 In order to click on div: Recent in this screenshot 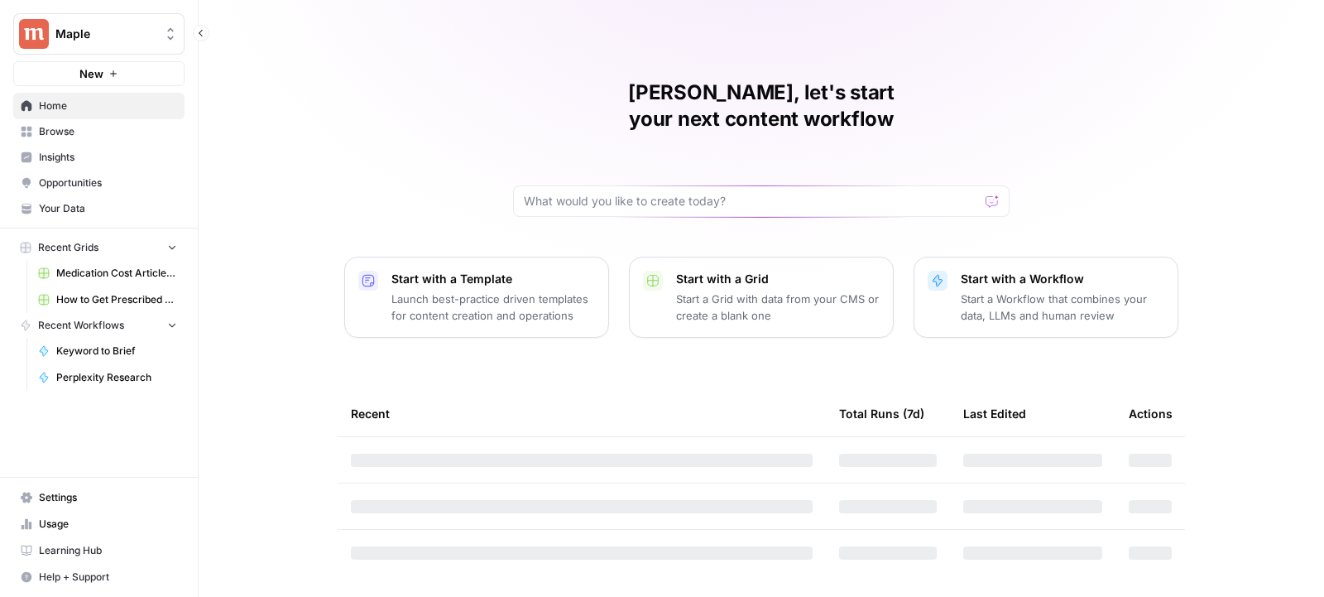, I will do `click(582, 413)`.